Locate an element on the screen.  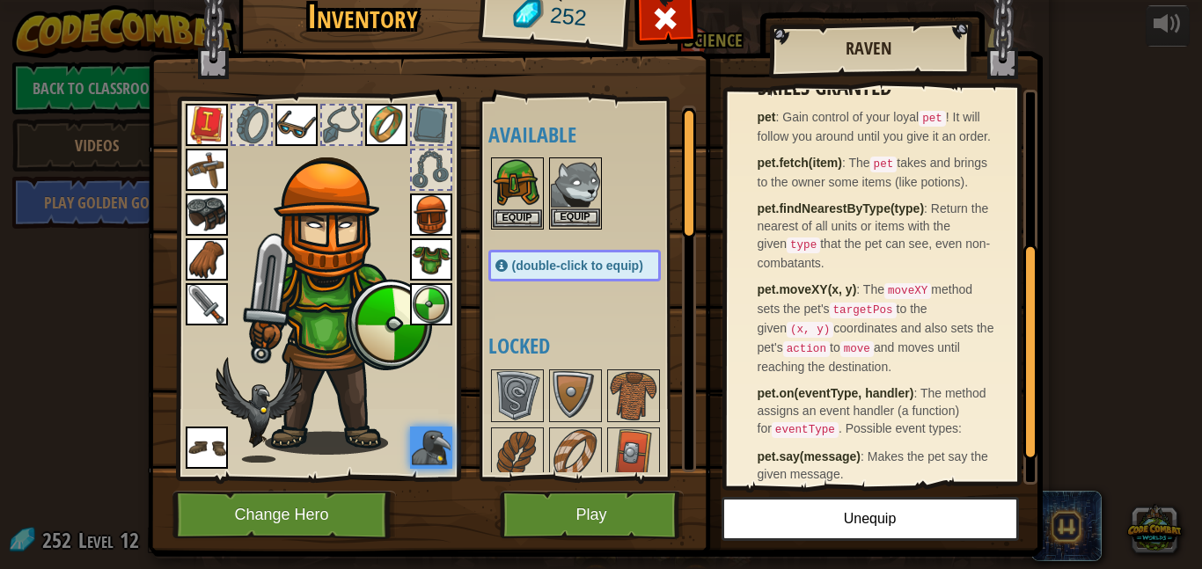
h4: Available is located at coordinates (592, 135).